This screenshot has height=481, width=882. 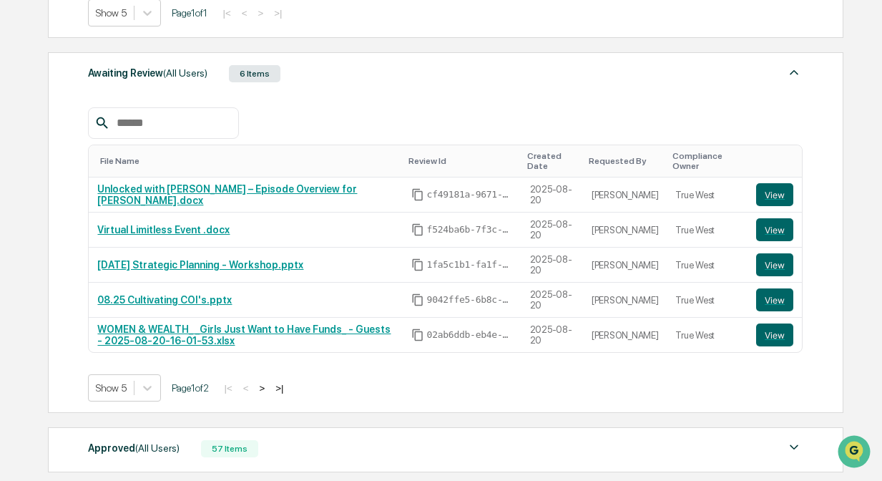 What do you see at coordinates (470, 195) in the screenshot?
I see `span: cf49181a-9671-464e-a5c9-291ddb010013` at bounding box center [470, 195].